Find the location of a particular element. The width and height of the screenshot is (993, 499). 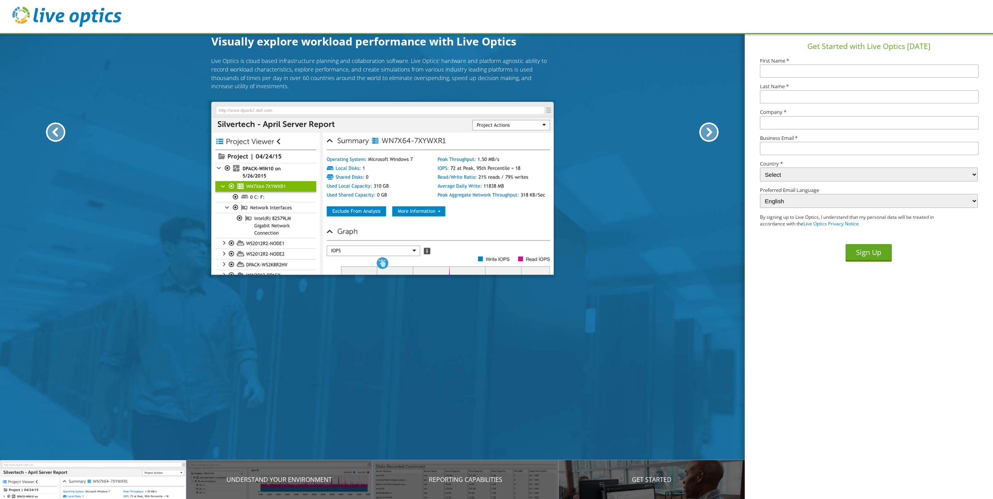

p: Understand your environment is located at coordinates (279, 480).